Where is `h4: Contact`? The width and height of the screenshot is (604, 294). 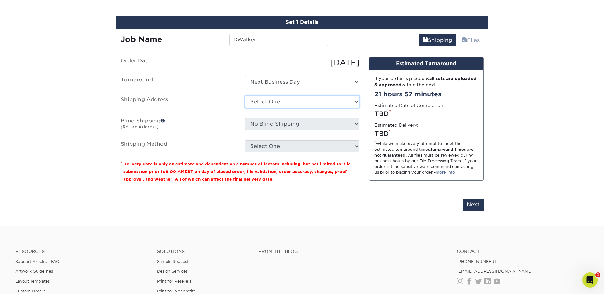
h4: Contact is located at coordinates (522, 251).